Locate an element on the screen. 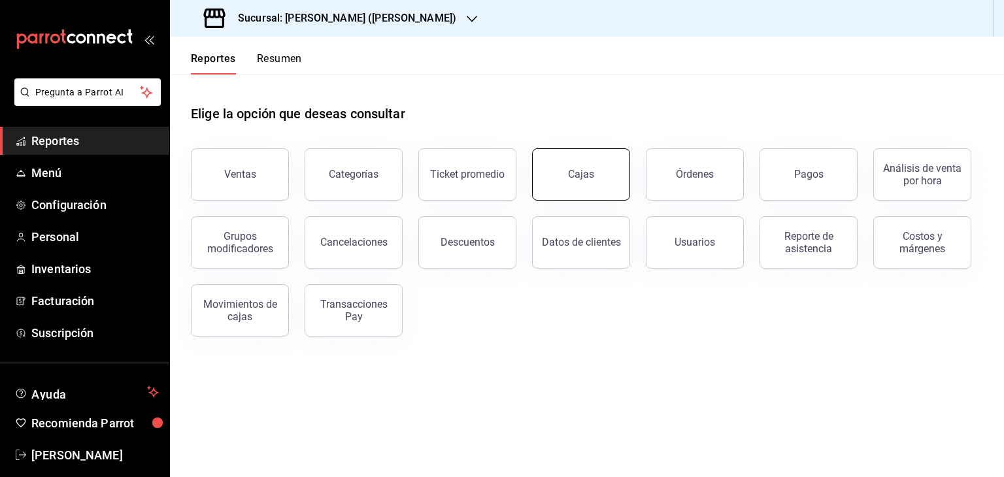  div: Datos de clientes is located at coordinates (581, 242).